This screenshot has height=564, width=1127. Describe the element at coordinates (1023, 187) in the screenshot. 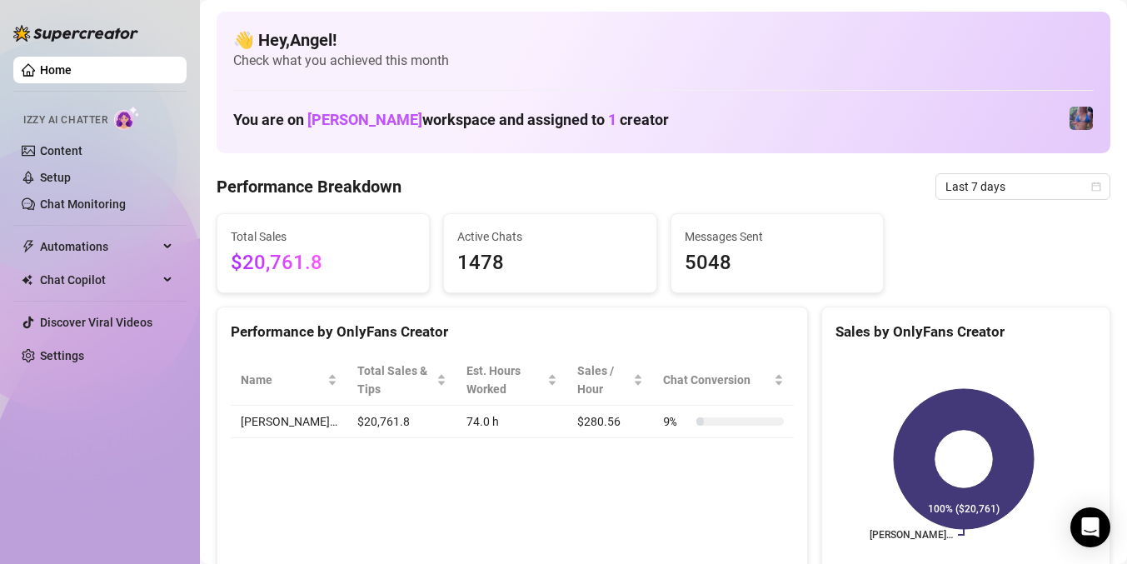

I see `span: Last 7 days` at that location.